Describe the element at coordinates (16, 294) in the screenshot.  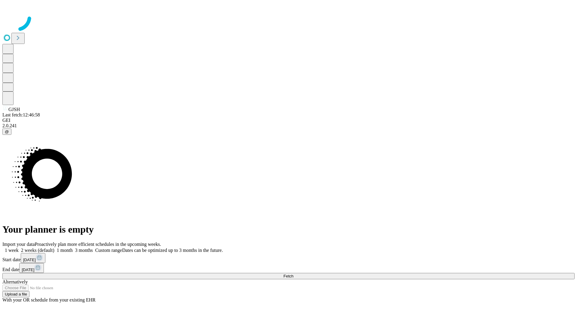
I see `button: Upload a file` at that location.